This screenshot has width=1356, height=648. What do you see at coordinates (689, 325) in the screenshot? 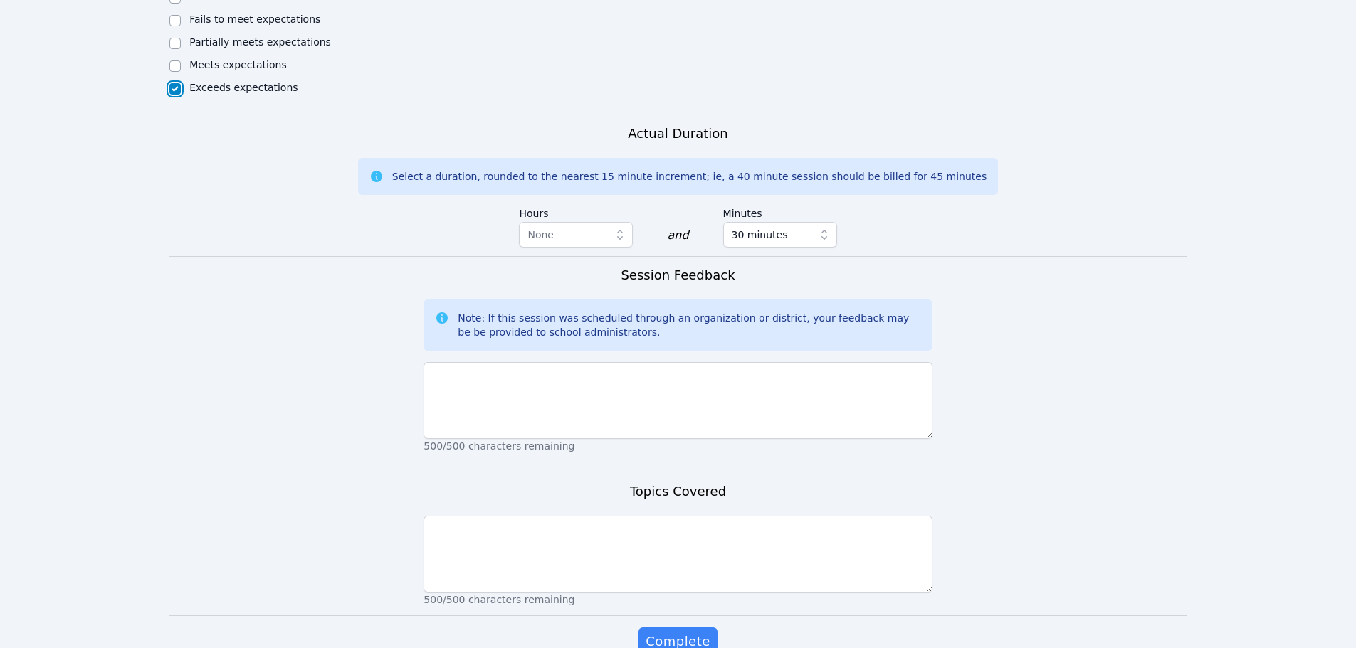
I see `div: Note: If this session was scheduled through an organization or district, your feedback may be be ...` at bounding box center [689, 325].